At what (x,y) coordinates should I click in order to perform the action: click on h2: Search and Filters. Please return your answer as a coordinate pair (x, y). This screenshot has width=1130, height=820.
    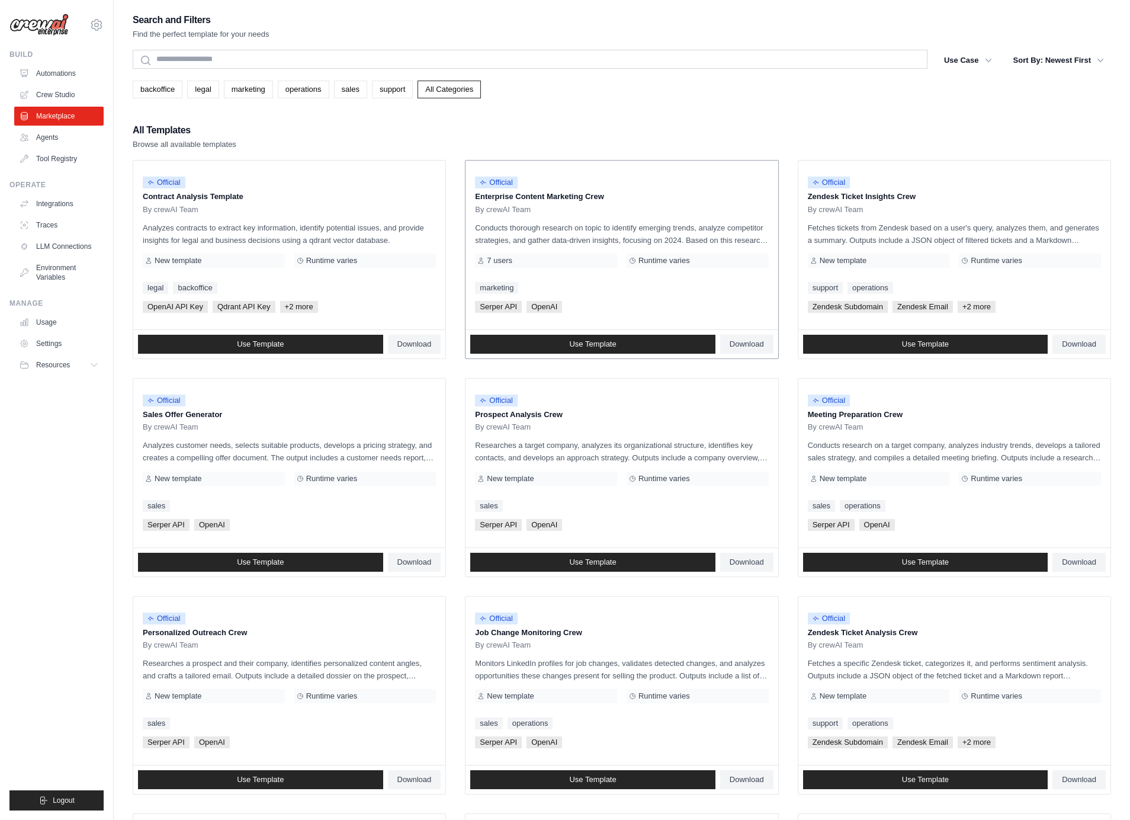
    Looking at the image, I should click on (201, 20).